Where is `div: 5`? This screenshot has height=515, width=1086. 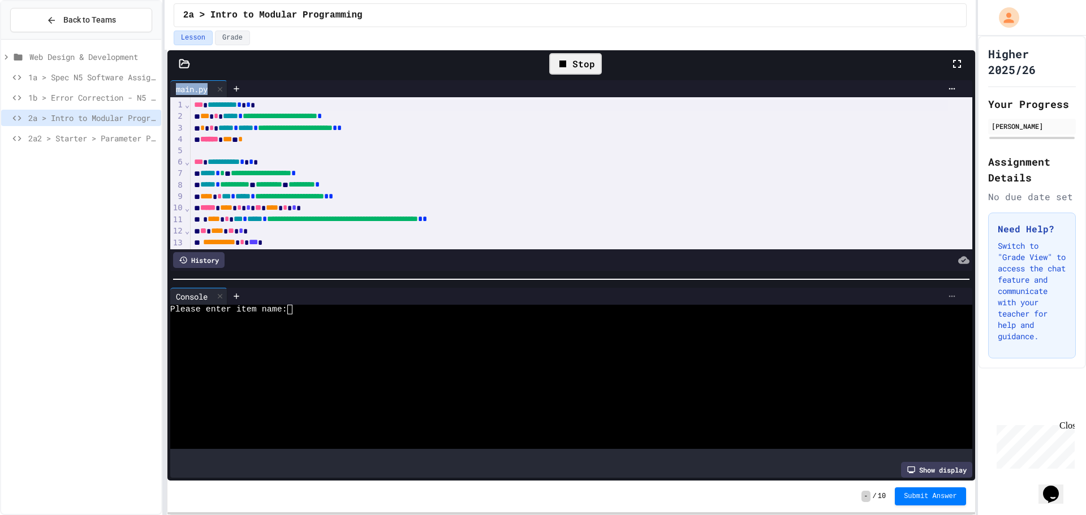
div: 5 is located at coordinates (177, 151).